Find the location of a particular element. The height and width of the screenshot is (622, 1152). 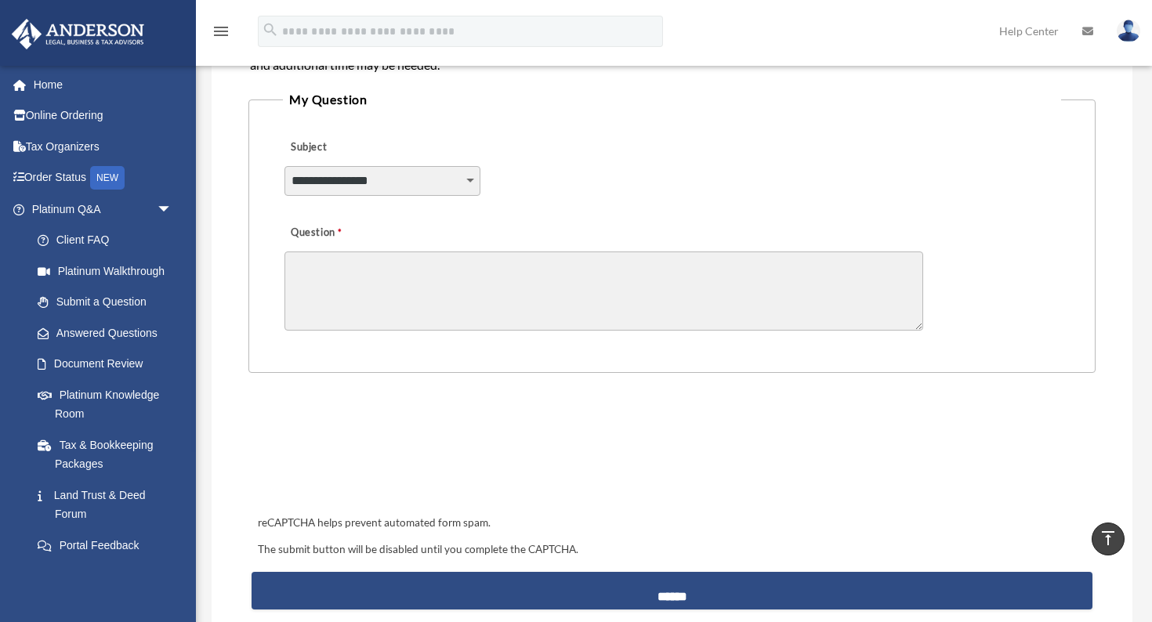

a: Answered Questions is located at coordinates (109, 333).